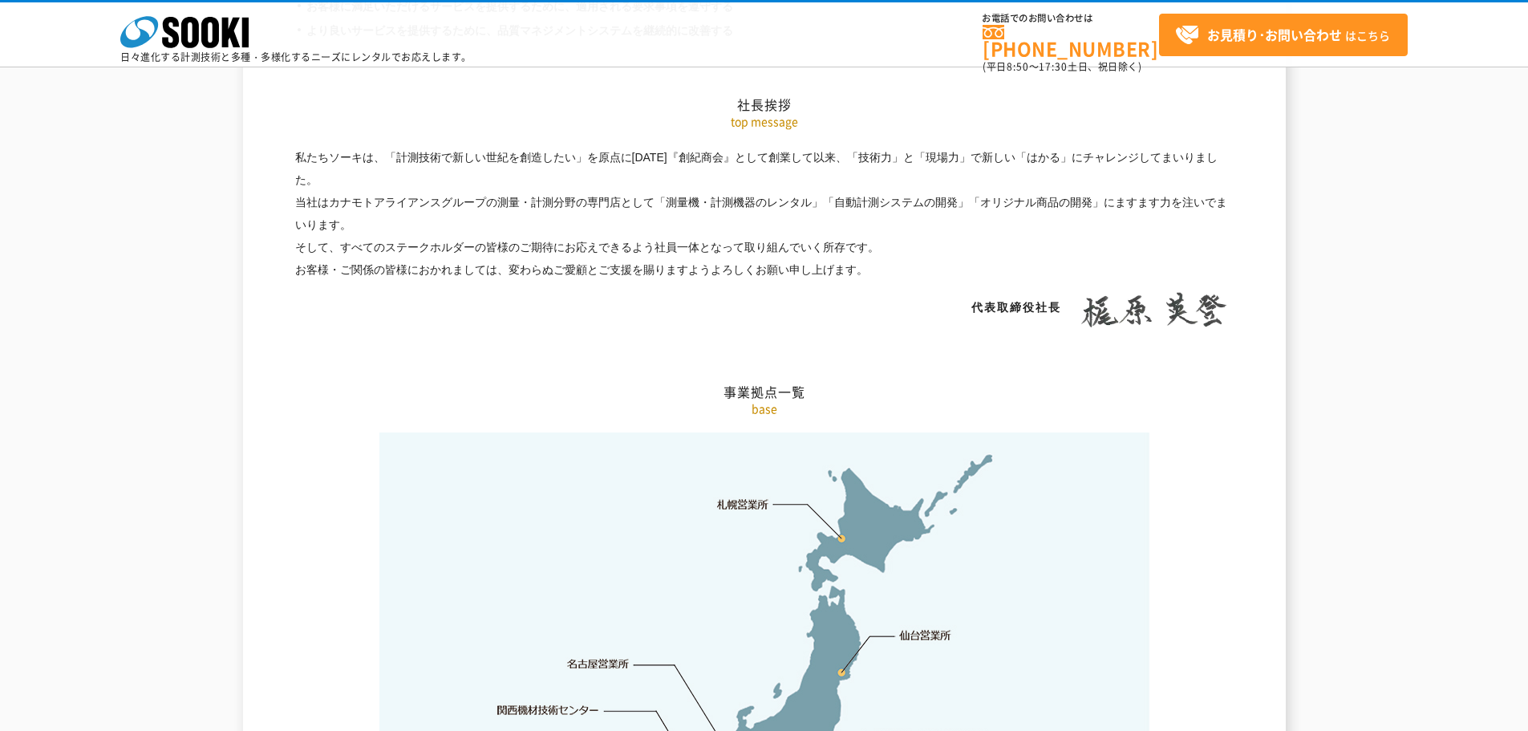 The width and height of the screenshot is (1528, 731). What do you see at coordinates (925, 635) in the screenshot?
I see `a: 仙台営業所` at bounding box center [925, 635].